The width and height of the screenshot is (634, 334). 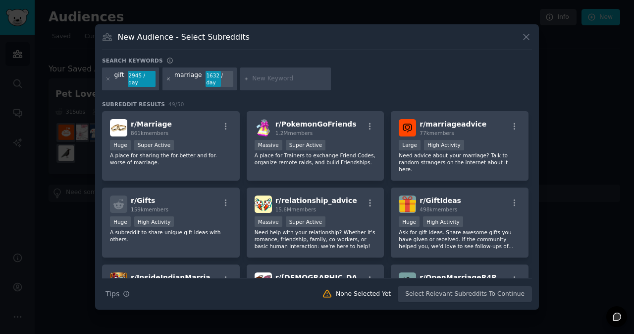 I want to click on span: r/ Marriage, so click(x=151, y=124).